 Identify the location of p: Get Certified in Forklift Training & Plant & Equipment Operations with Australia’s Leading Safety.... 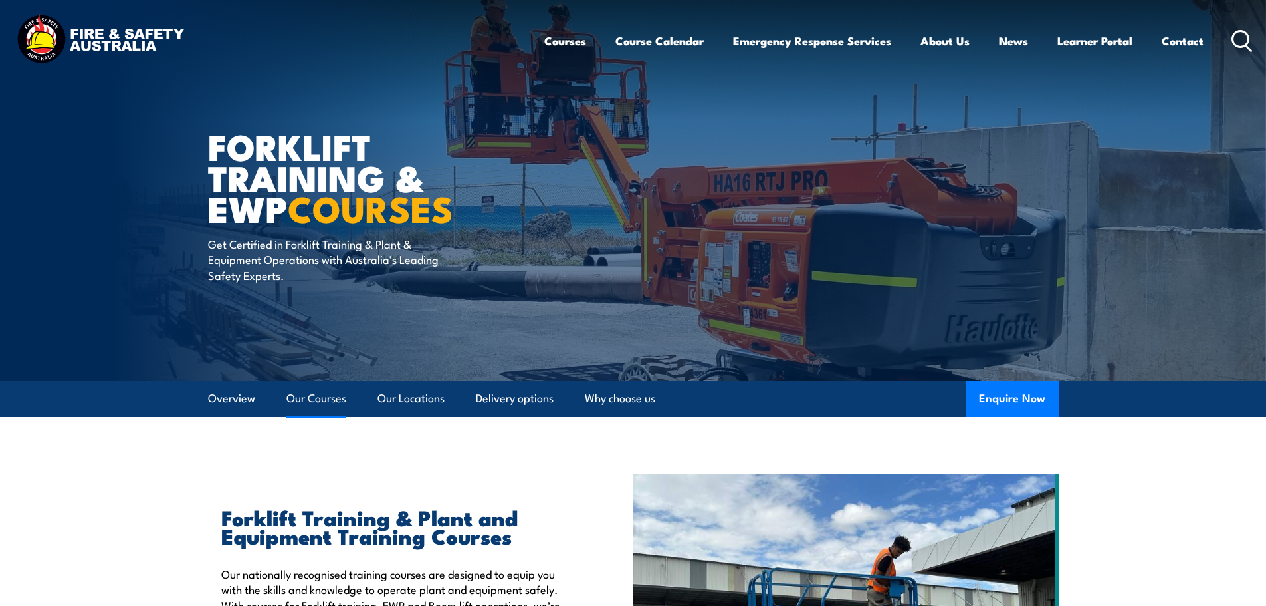
(329, 259).